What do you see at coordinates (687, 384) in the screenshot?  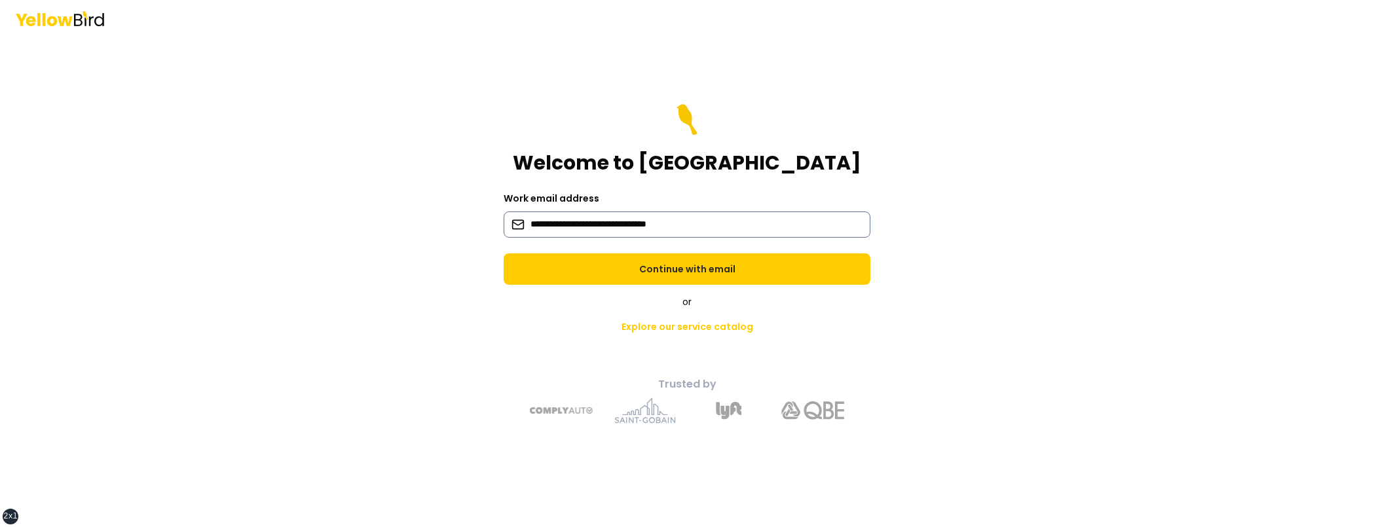 I see `p: Trusted by` at bounding box center [687, 384].